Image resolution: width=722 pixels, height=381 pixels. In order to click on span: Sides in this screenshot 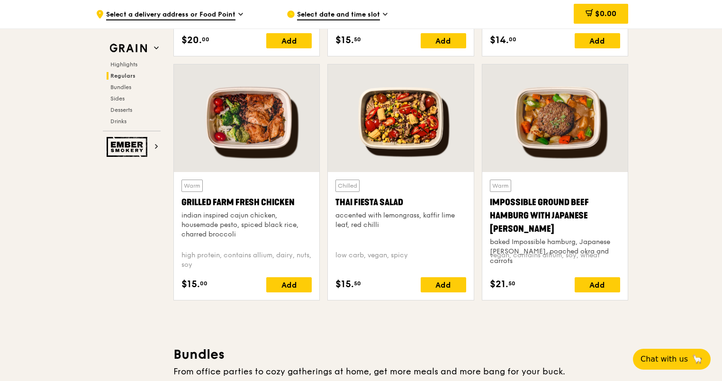, I will do `click(117, 99)`.